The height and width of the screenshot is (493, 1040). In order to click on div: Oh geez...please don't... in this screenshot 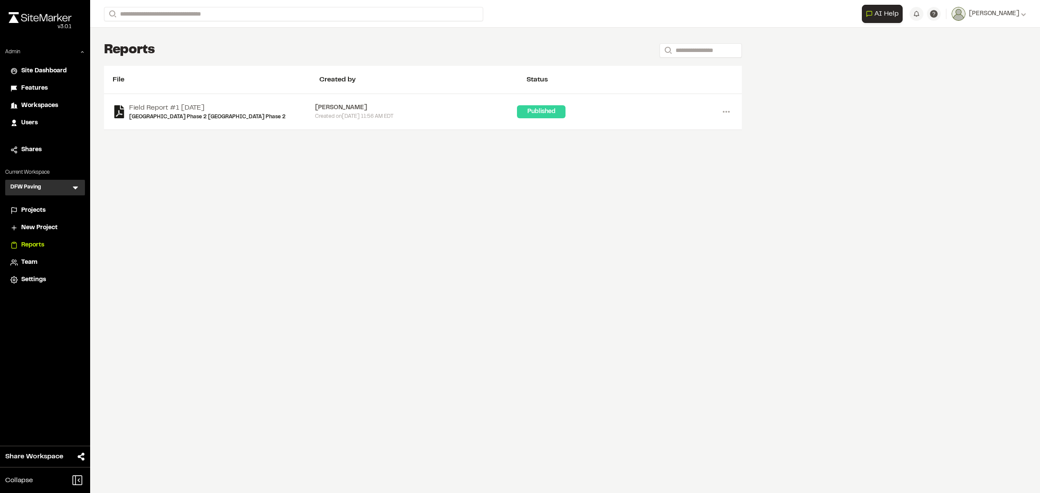, I will do `click(40, 27)`.